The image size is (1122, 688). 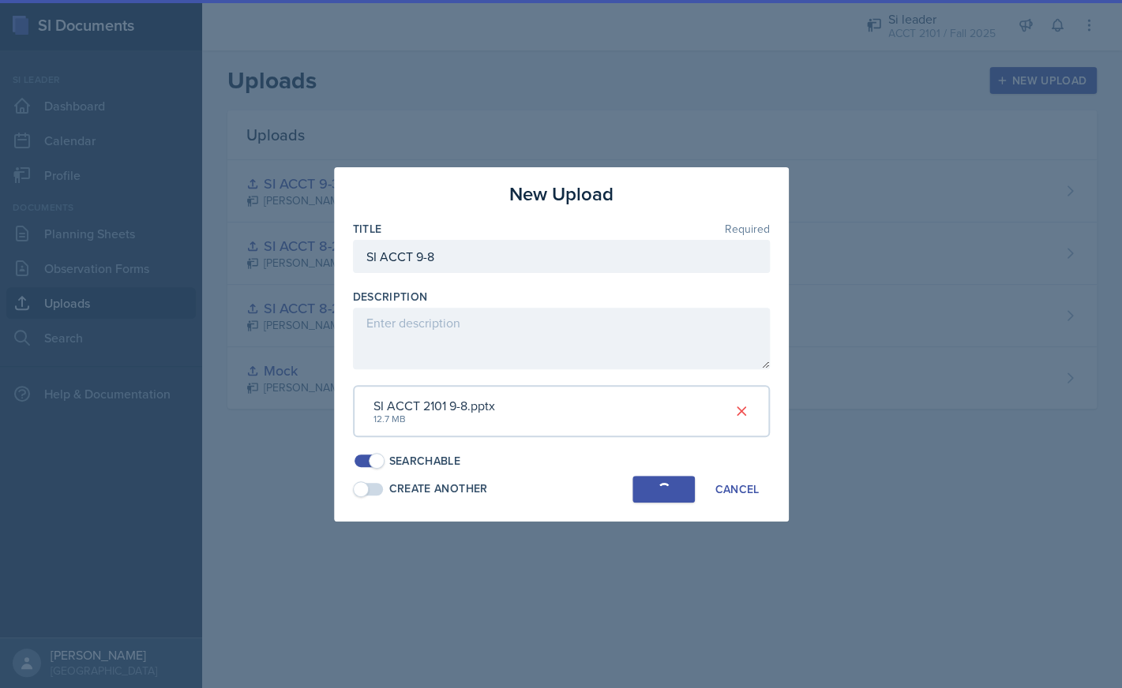 What do you see at coordinates (434, 419) in the screenshot?
I see `div: 12.7 MB` at bounding box center [434, 419].